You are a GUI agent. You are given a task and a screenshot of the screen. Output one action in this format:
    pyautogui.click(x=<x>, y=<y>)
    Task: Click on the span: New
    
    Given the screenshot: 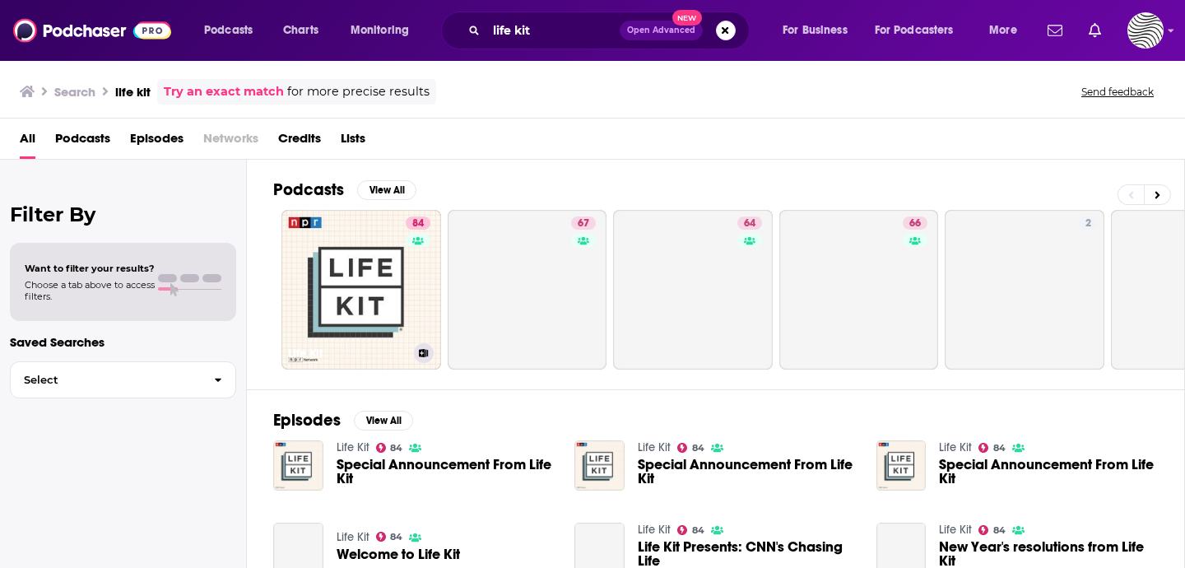 What is the action you would take?
    pyautogui.click(x=687, y=17)
    